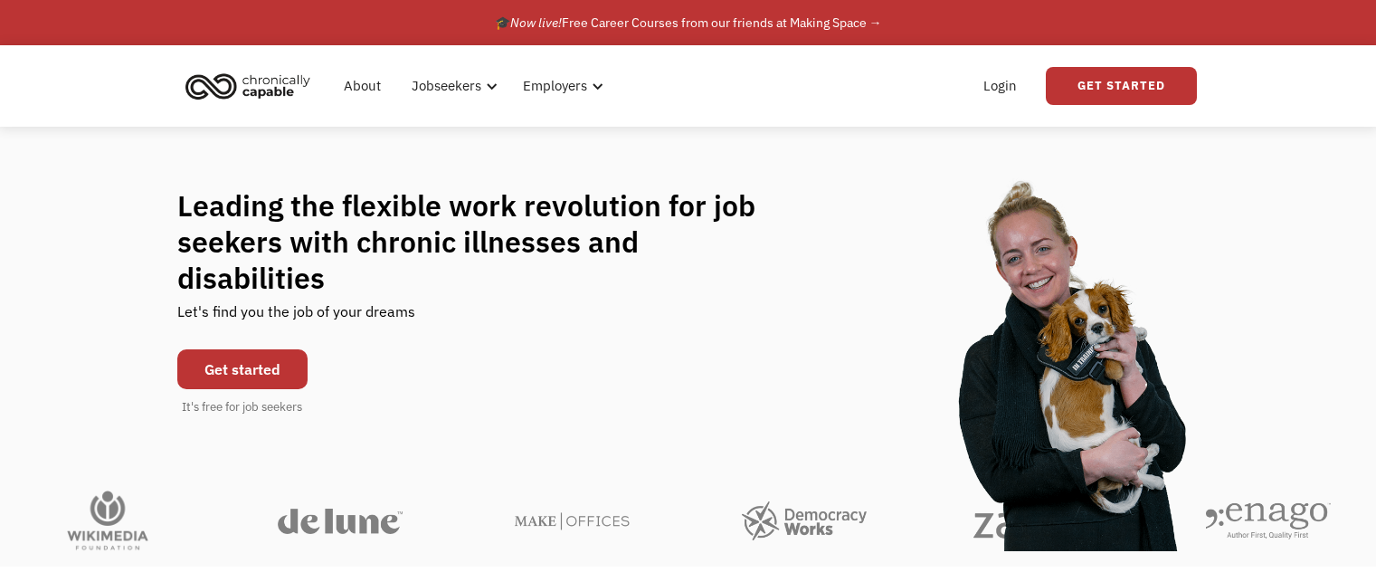 The image size is (1376, 582). Describe the element at coordinates (242, 407) in the screenshot. I see `div: It's free for job seekers` at that location.